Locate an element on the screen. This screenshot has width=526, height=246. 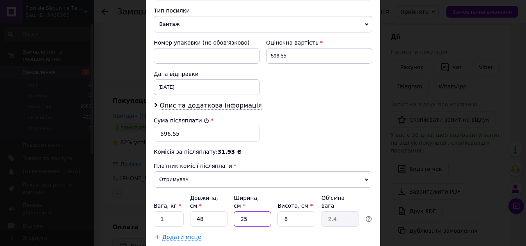
div: Номер упаковки (не обов'язково) is located at coordinates (207, 43).